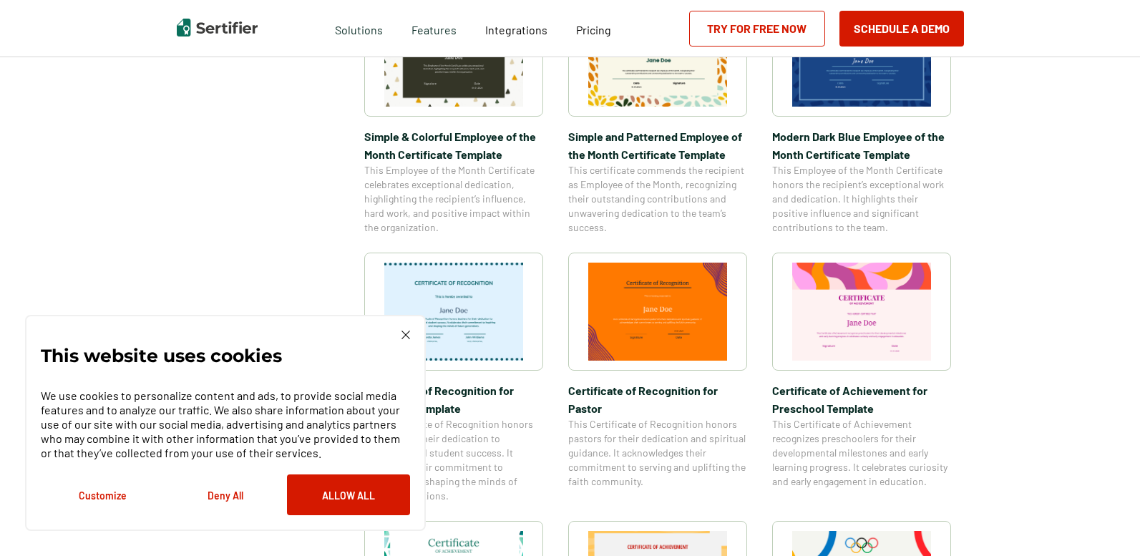  What do you see at coordinates (454, 399) in the screenshot?
I see `span: Certificate of Recognition for Teachers Template` at bounding box center [454, 399].